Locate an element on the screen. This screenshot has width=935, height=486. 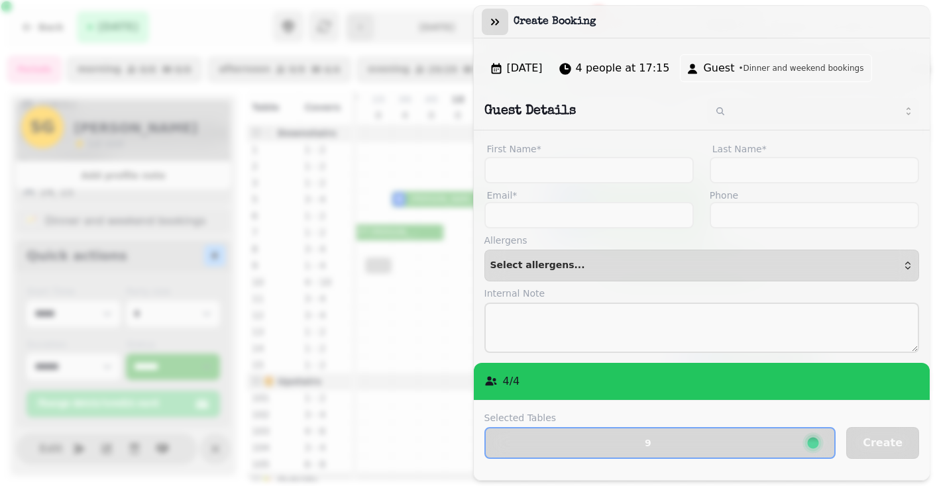
span: Guest is located at coordinates (718, 68).